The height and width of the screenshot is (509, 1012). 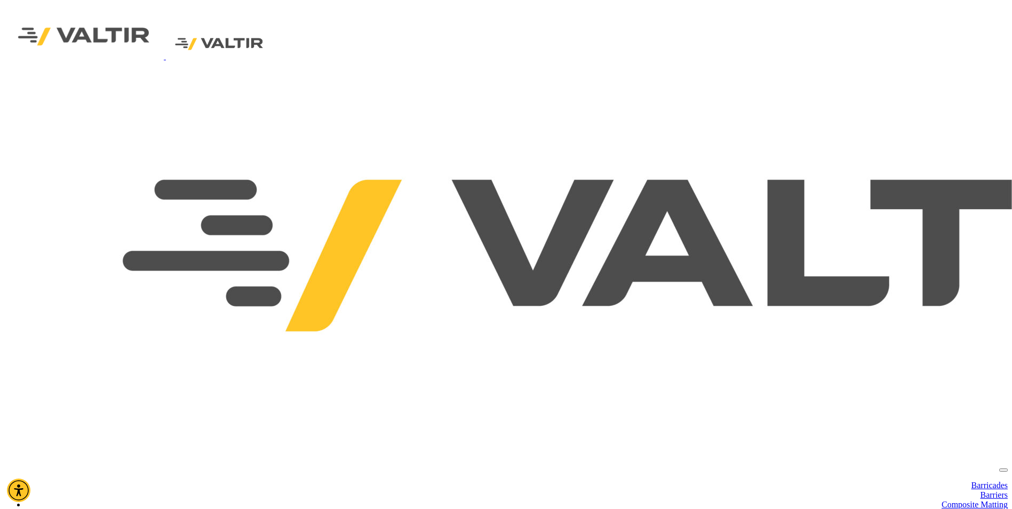 I want to click on button: menu toggle, so click(x=1003, y=470).